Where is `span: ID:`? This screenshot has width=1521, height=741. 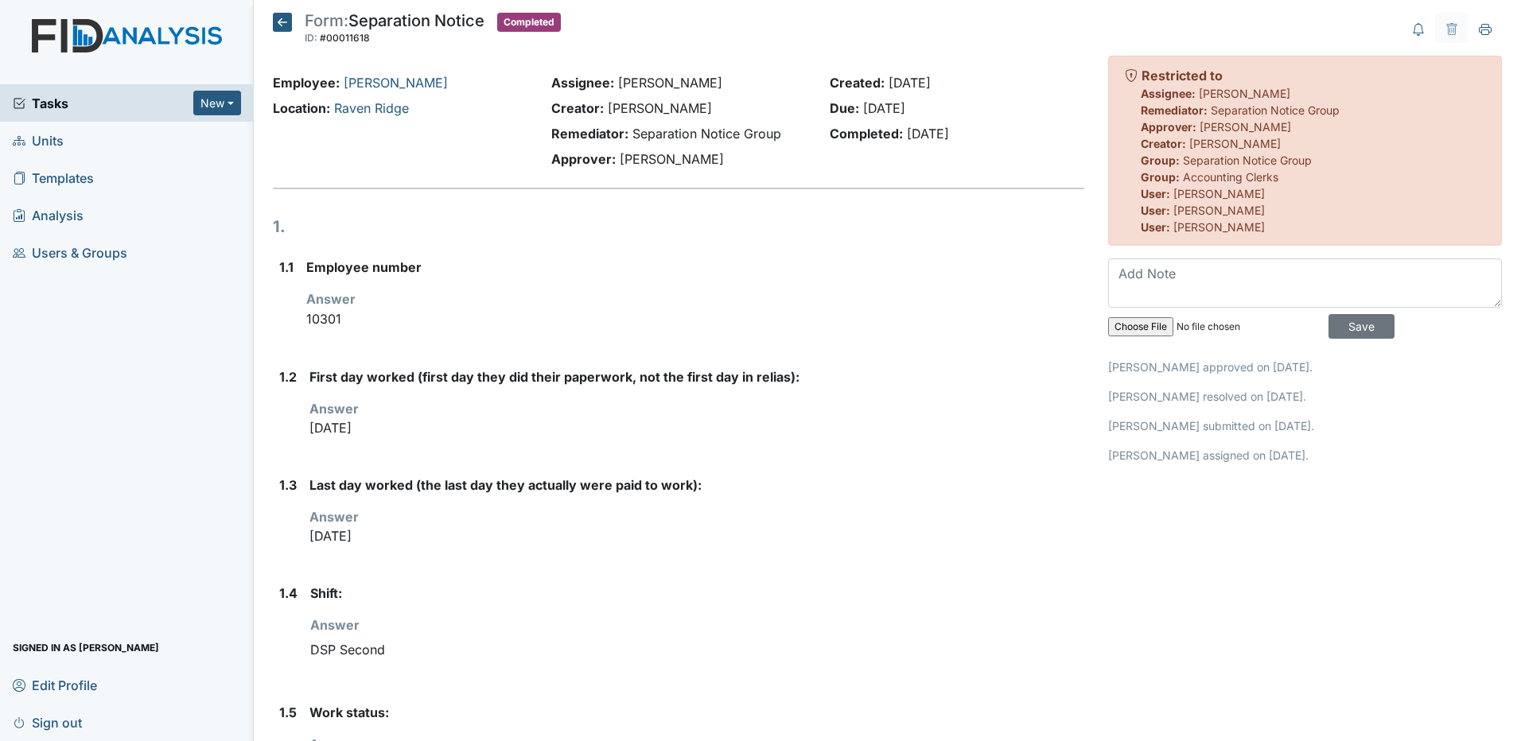 span: ID: is located at coordinates (311, 37).